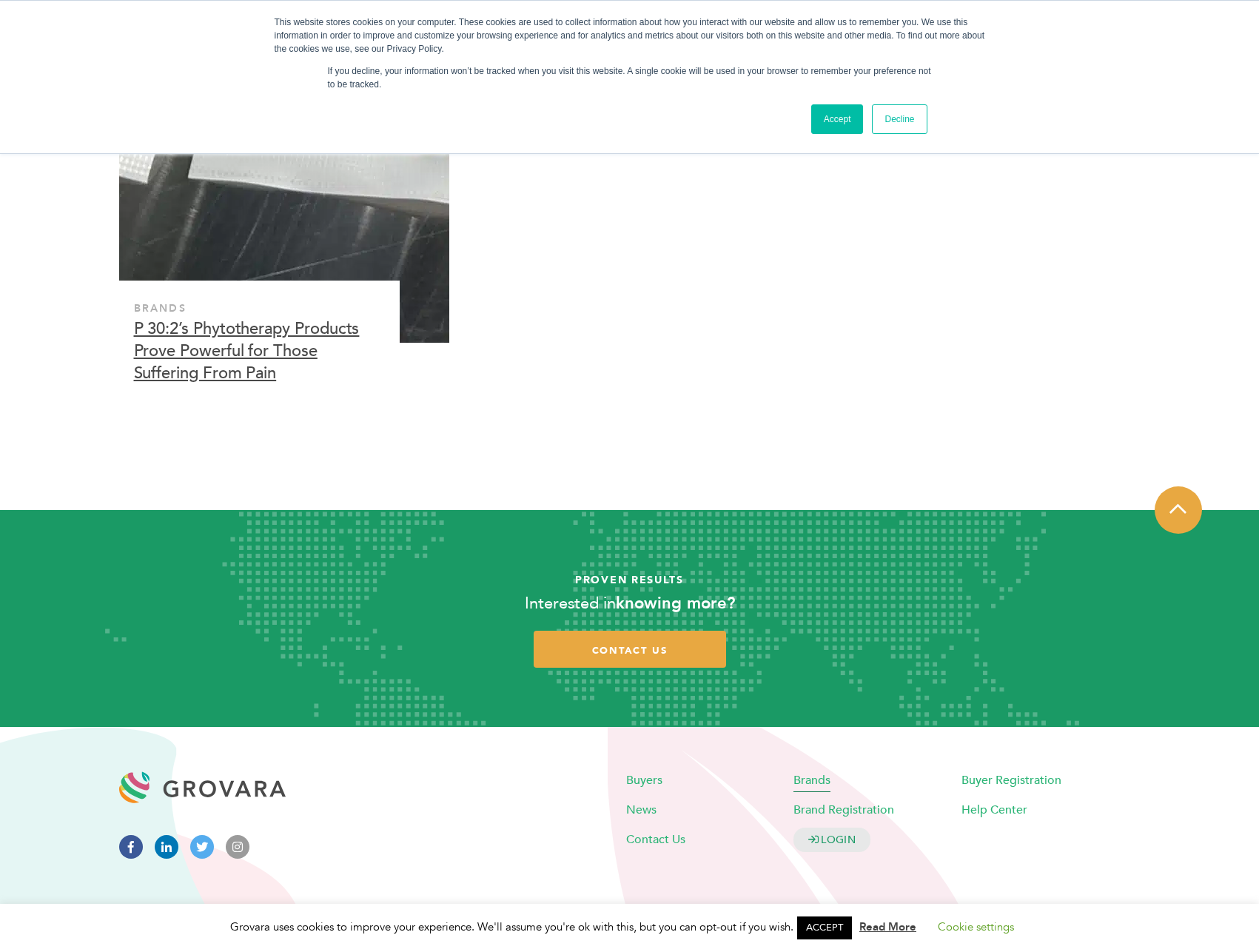  Describe the element at coordinates (630, 649) in the screenshot. I see `a: contact us` at that location.